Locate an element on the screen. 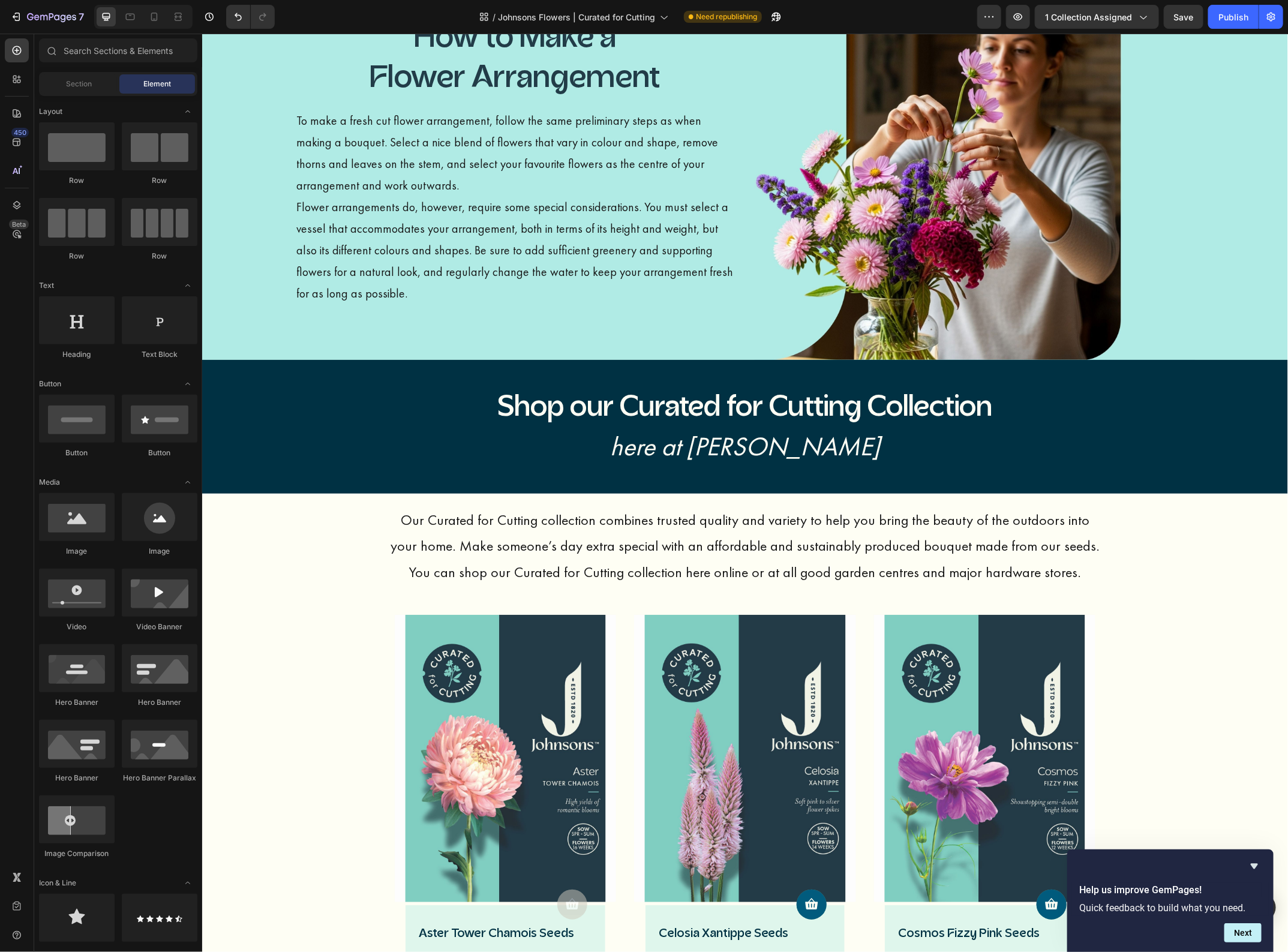  a: Celosia Xantippe Seeds is located at coordinates (543, 725).